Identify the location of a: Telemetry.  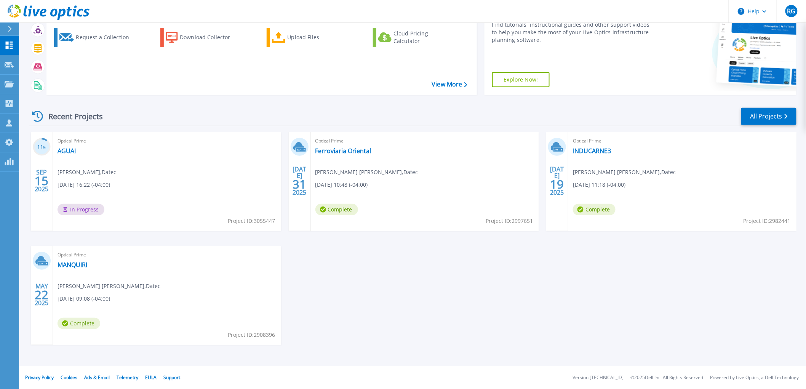
(127, 377).